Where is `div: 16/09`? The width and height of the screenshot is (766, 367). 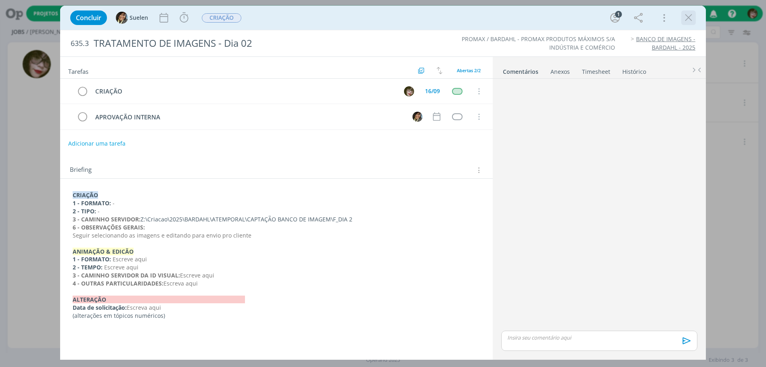 div: 16/09 is located at coordinates (432, 91).